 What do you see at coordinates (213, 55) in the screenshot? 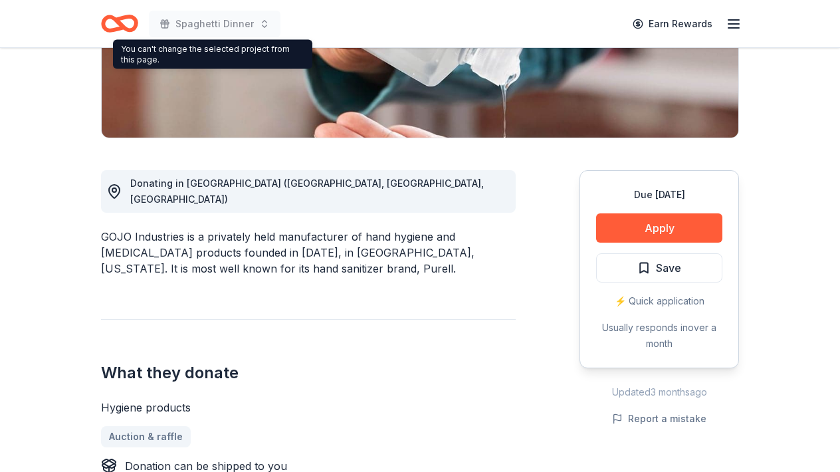
I see `div: You can't change the selected project from this page.` at bounding box center [213, 55].